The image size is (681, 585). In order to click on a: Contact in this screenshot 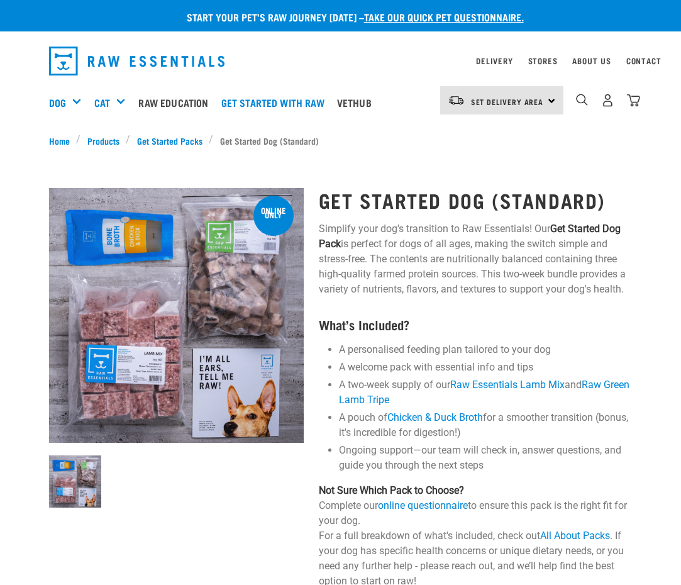, I will do `click(644, 60)`.